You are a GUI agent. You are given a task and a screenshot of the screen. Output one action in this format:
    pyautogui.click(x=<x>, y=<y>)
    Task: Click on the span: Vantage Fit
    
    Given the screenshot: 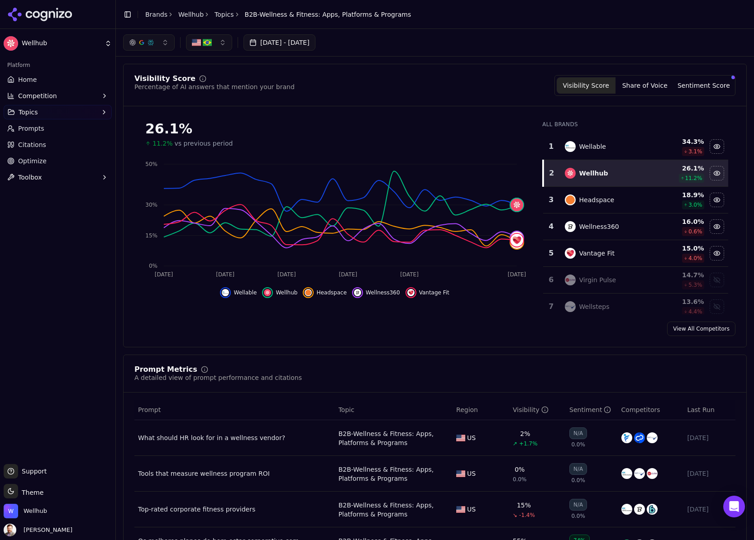 What is the action you would take?
    pyautogui.click(x=434, y=293)
    